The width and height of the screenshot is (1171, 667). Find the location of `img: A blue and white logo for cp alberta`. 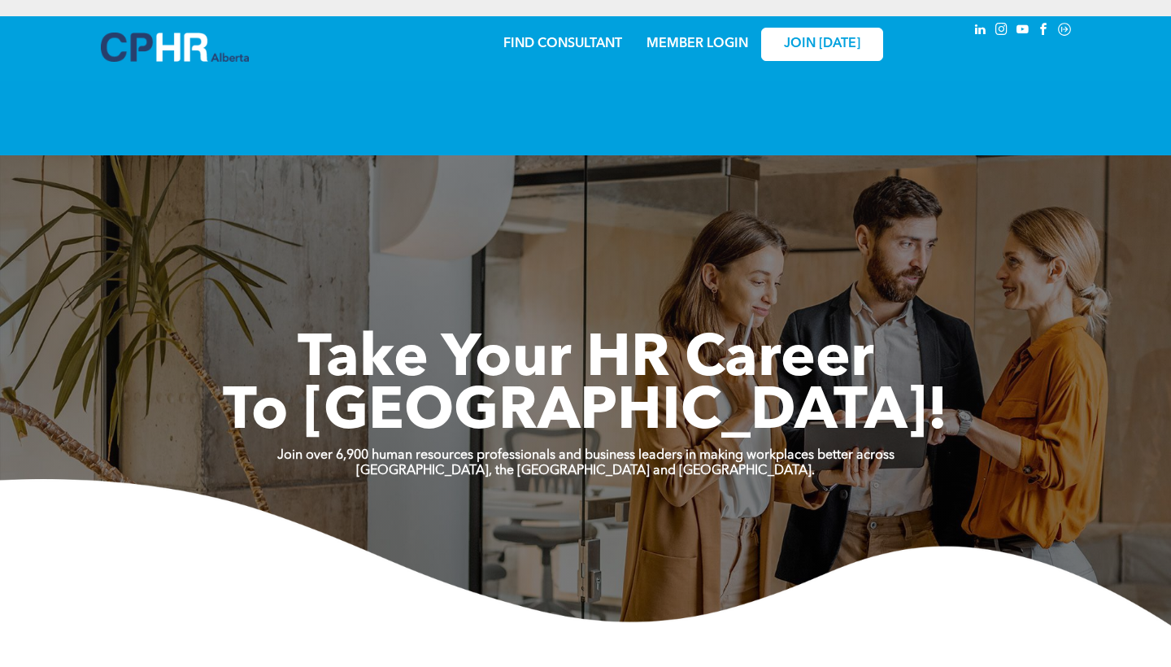

img: A blue and white logo for cp alberta is located at coordinates (175, 47).